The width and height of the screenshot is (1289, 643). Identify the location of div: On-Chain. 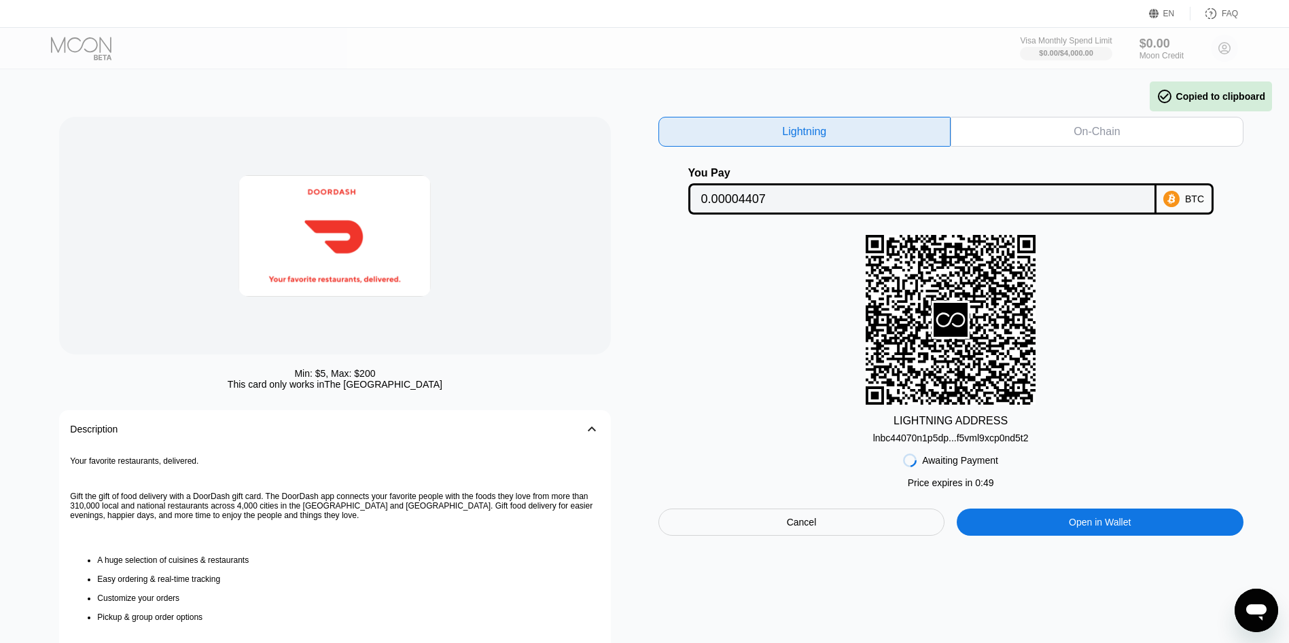
(1097, 132).